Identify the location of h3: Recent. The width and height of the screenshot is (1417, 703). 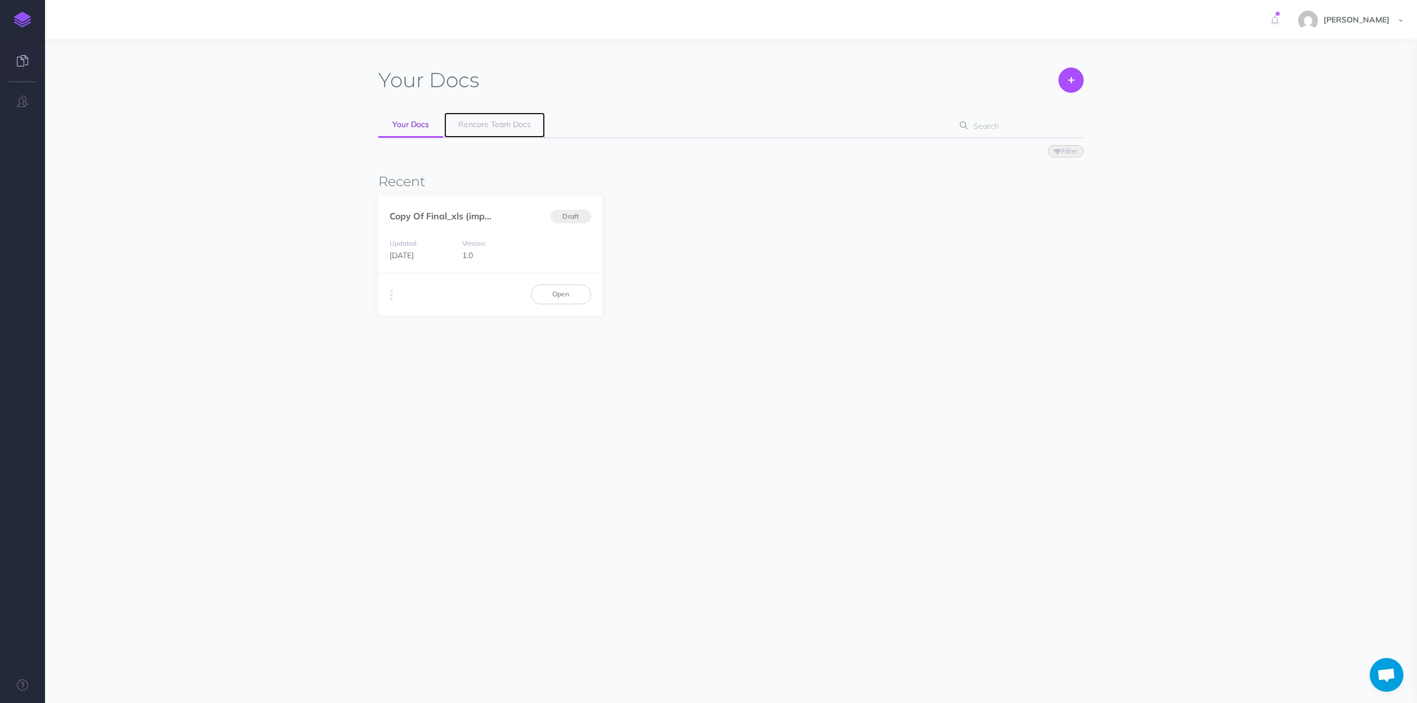
(730, 182).